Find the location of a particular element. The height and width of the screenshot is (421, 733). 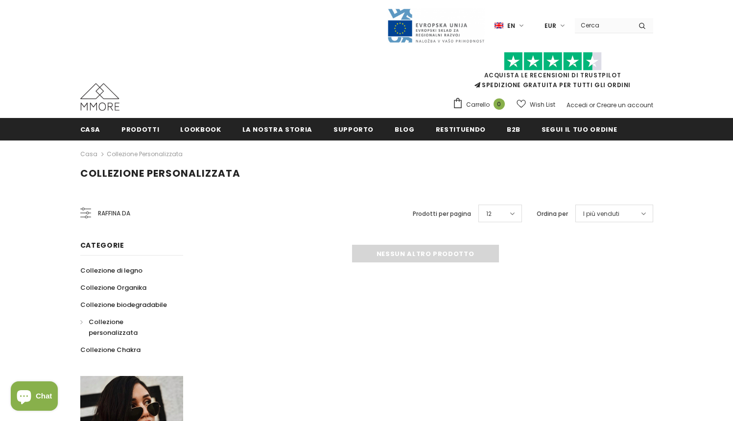

span: en is located at coordinates (511, 26).